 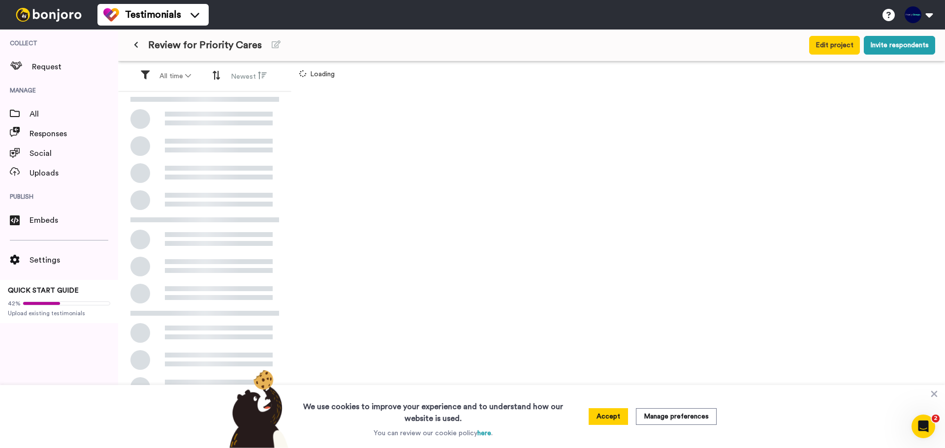 What do you see at coordinates (175, 76) in the screenshot?
I see `button: All time` at bounding box center [175, 76].